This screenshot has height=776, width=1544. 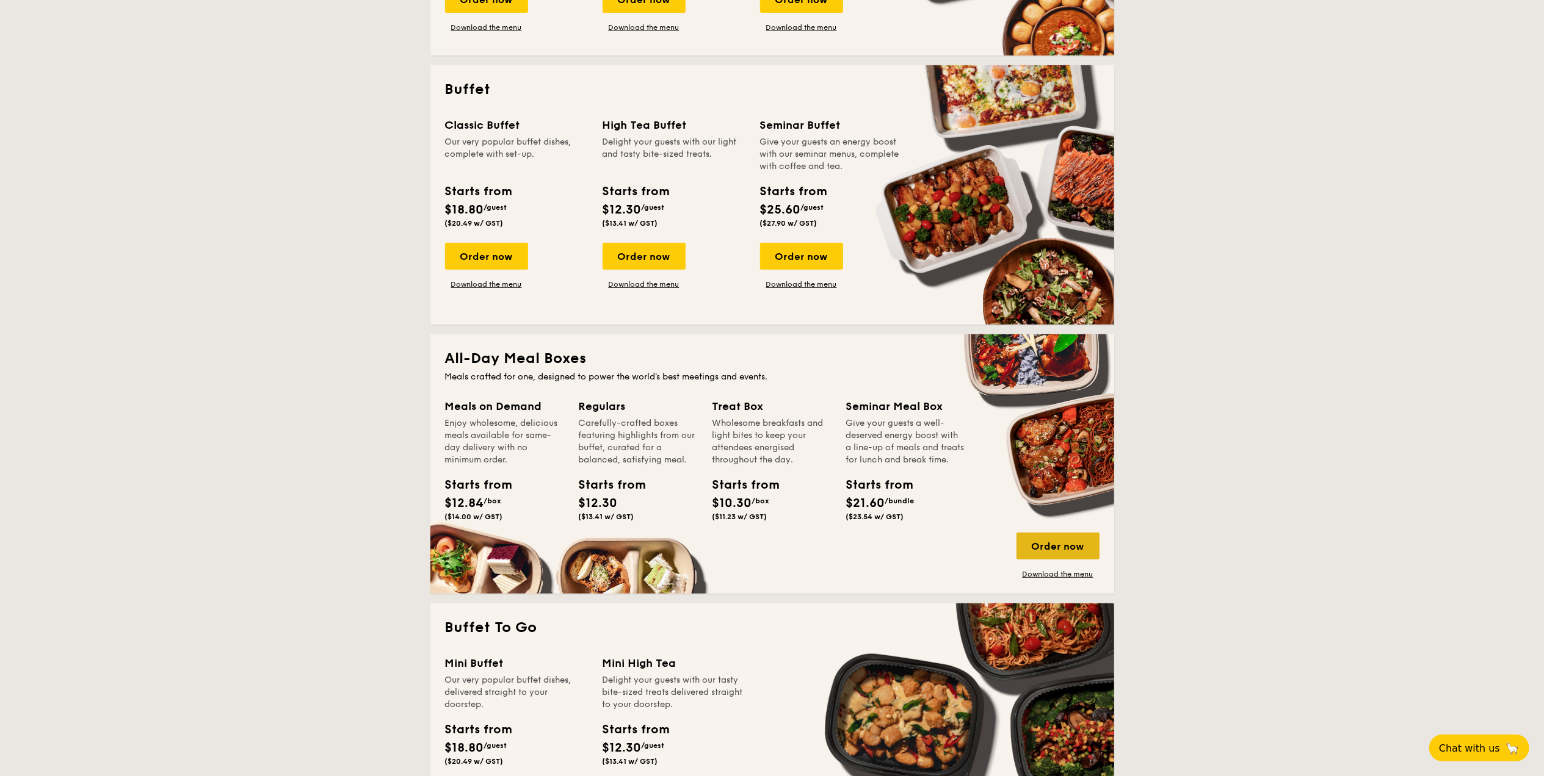 I want to click on div: Classic Buffet, so click(x=516, y=125).